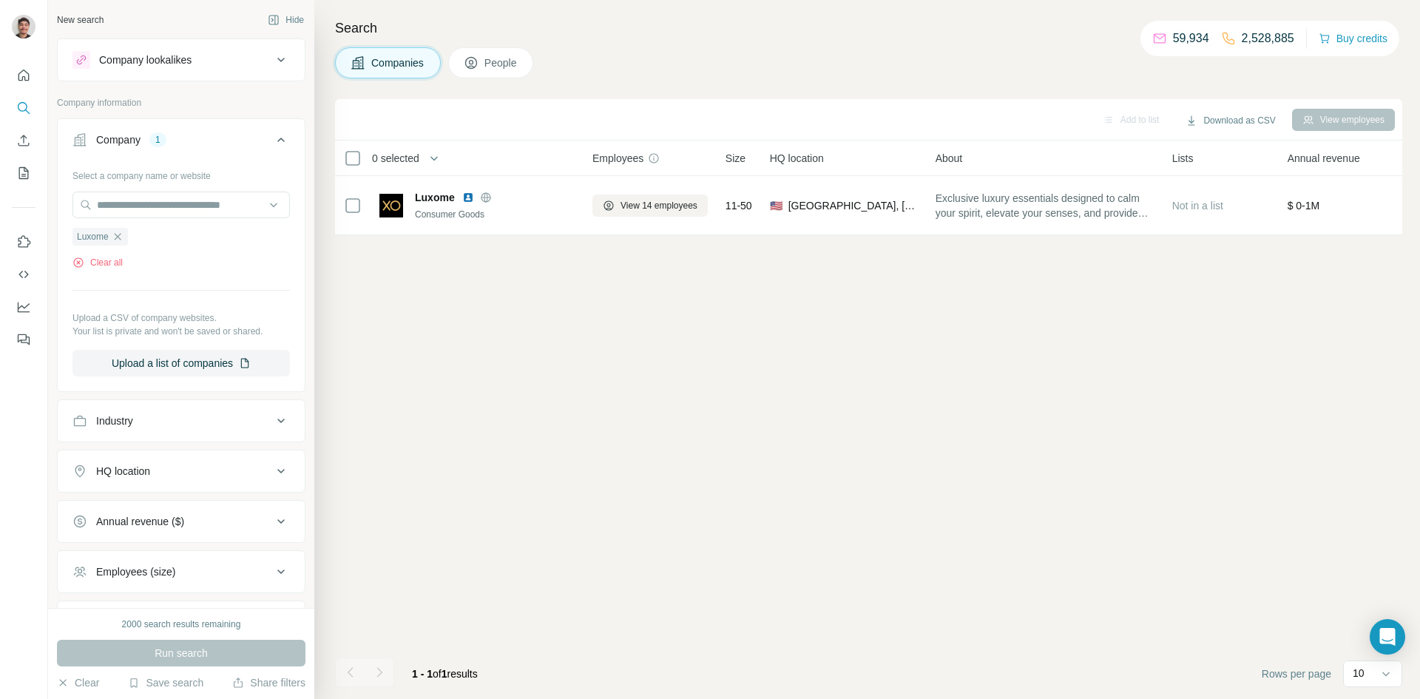  Describe the element at coordinates (1358, 673) in the screenshot. I see `p: 10` at that location.